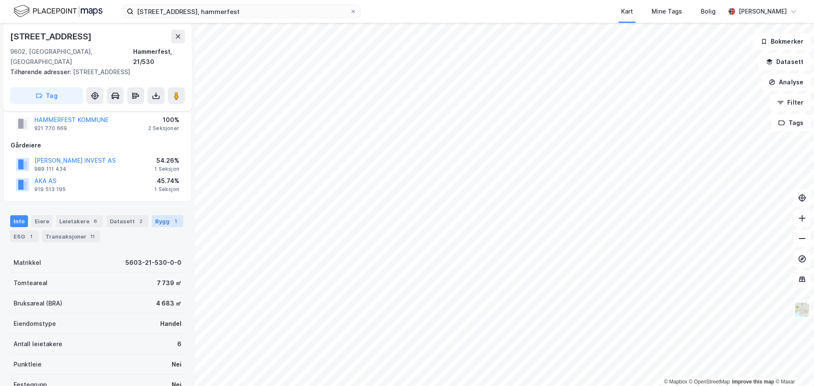 This screenshot has width=814, height=386. Describe the element at coordinates (24, 236) in the screenshot. I see `div: ESG` at that location.